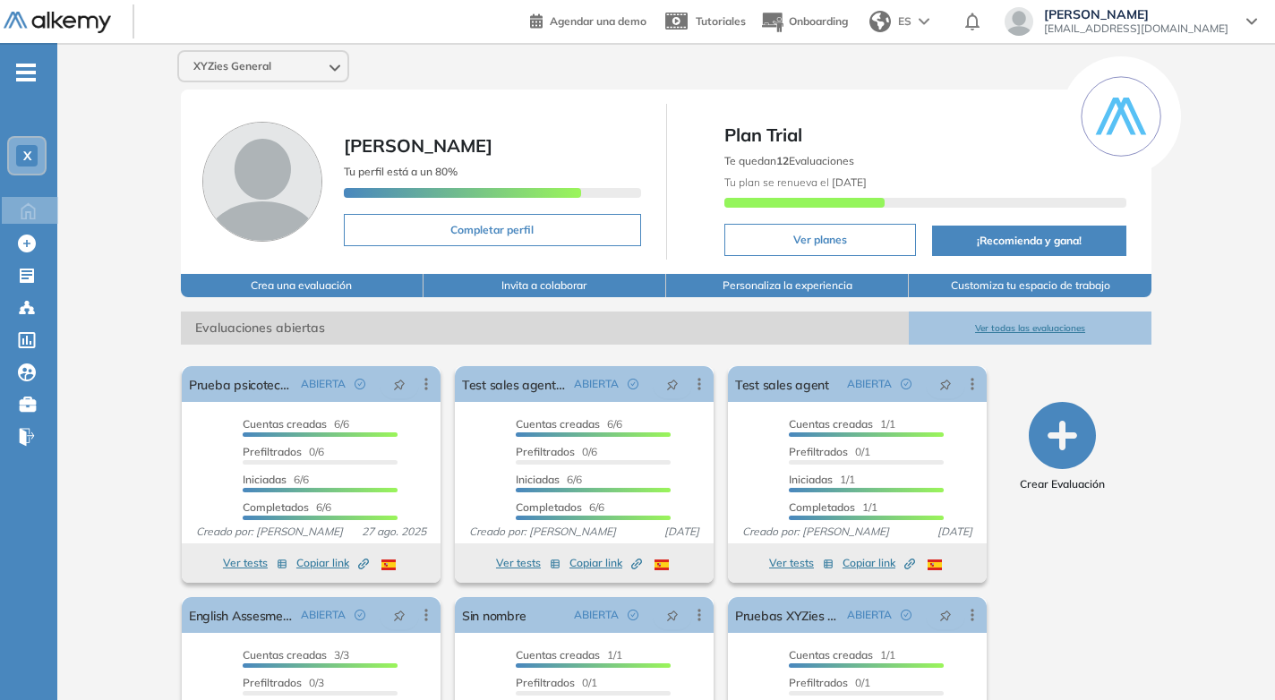 This screenshot has height=700, width=1275. I want to click on span: X, so click(27, 156).